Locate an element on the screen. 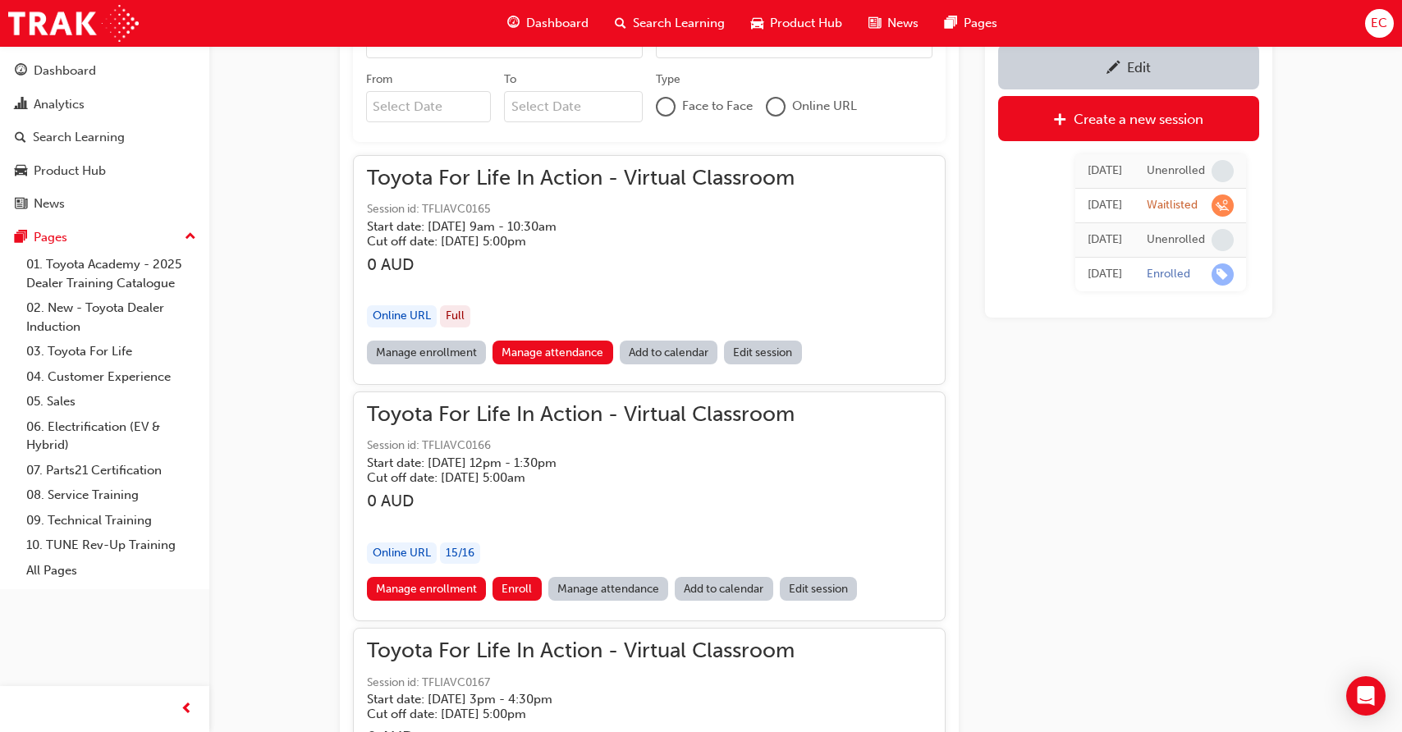 Image resolution: width=1402 pixels, height=732 pixels. a: 09. Technical Training is located at coordinates (111, 521).